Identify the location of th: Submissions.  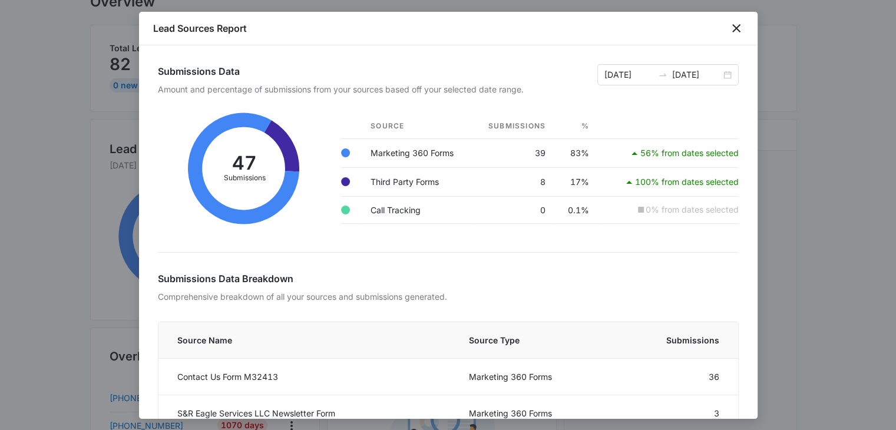
(513, 126).